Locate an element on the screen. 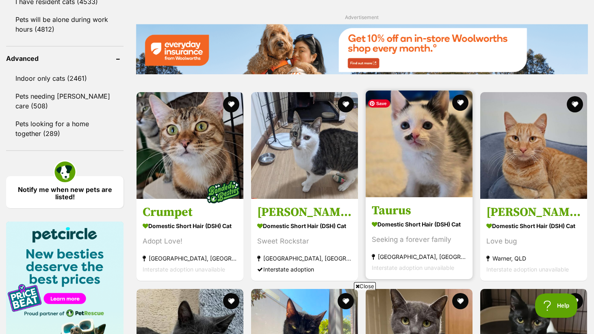 The width and height of the screenshot is (594, 334). img: Alfie - Domestic Short Hair (DSH) Cat is located at coordinates (533, 145).